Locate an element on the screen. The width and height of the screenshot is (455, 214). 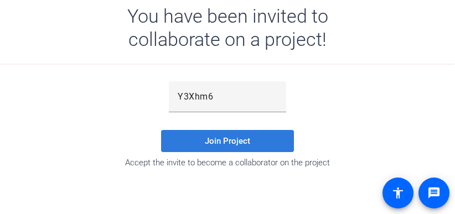
span: Join Project is located at coordinates (227, 141).